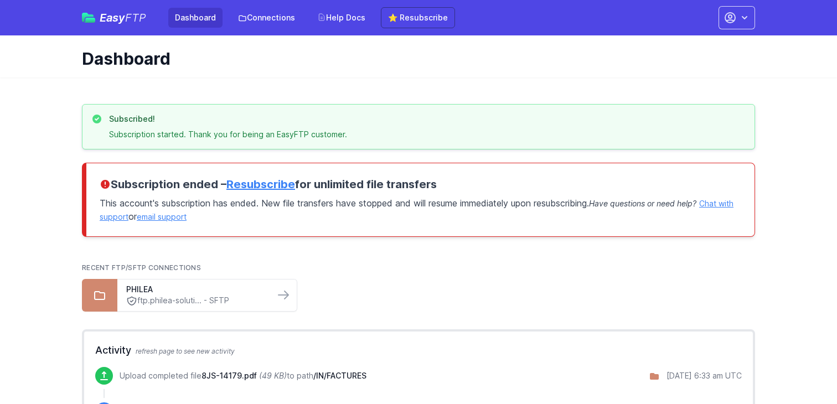 The image size is (837, 404). Describe the element at coordinates (418, 350) in the screenshot. I see `h2: Activity` at that location.